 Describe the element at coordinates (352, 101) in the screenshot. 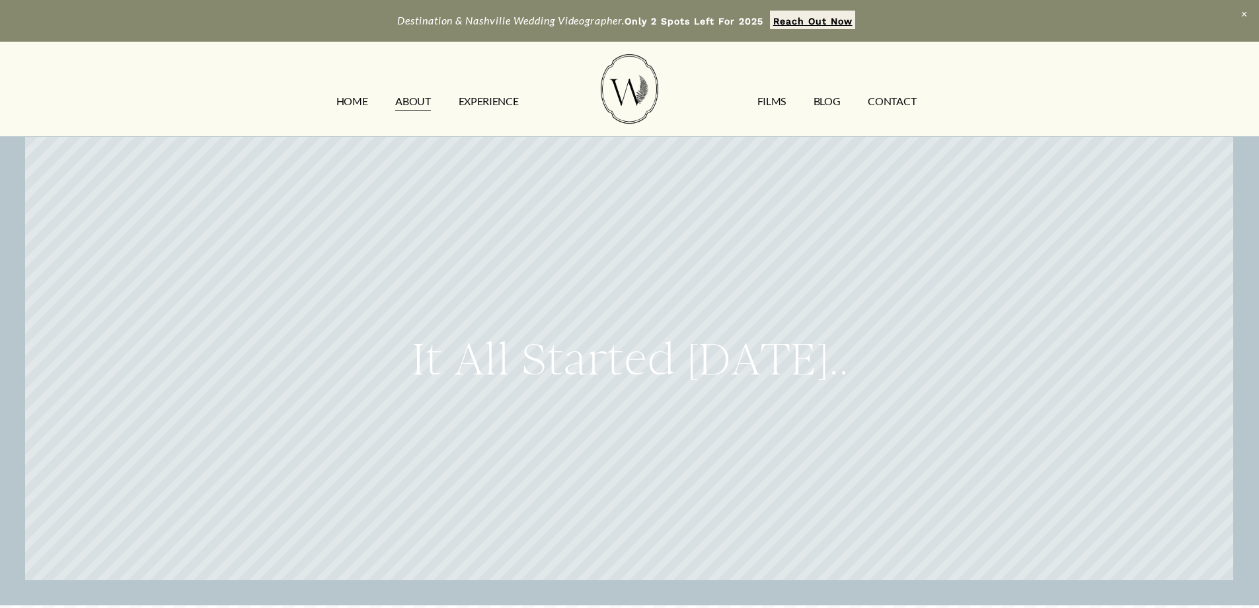

I see `a: HOME` at that location.